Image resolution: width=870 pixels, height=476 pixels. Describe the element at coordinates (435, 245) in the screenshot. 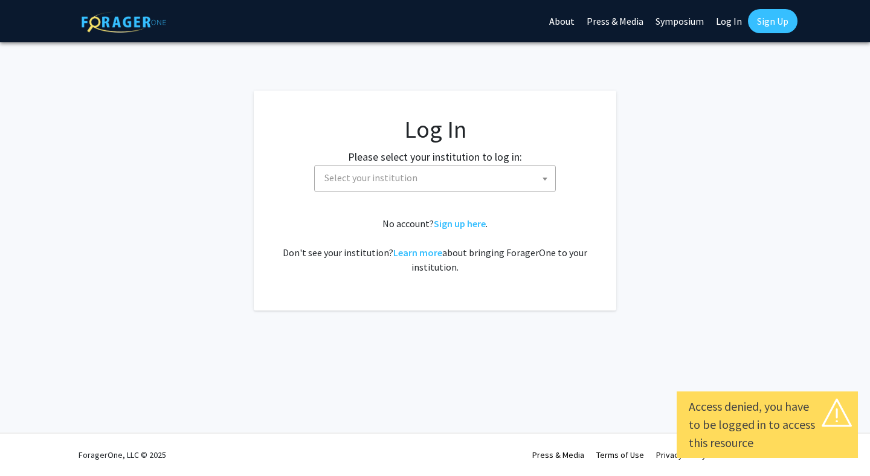

I see `div: No account? . Don't see your institution? about bringing ForagerOne to your institution.` at that location.